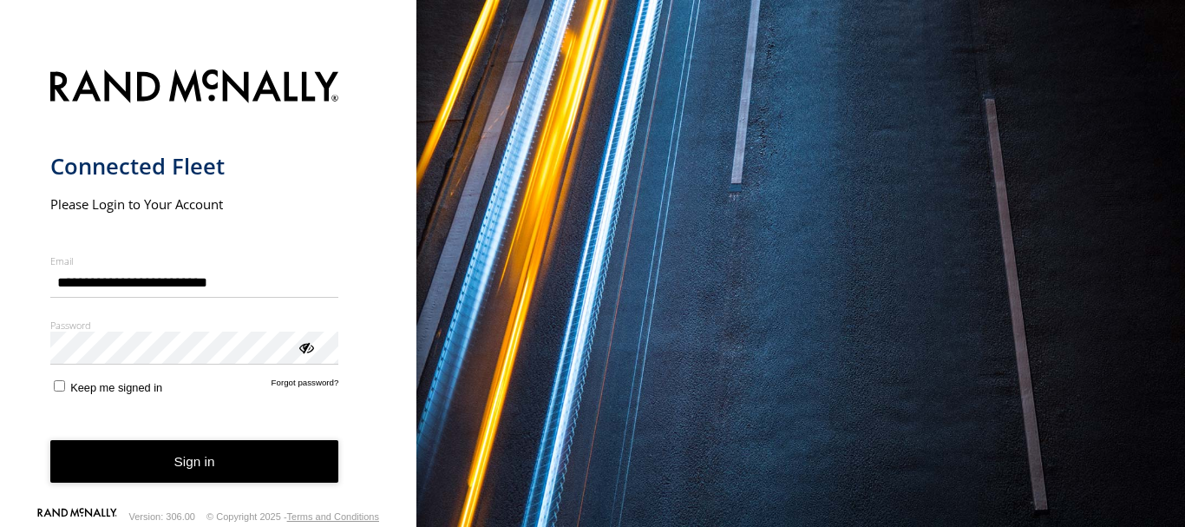 The width and height of the screenshot is (1185, 527). I want to click on span: Keep me signed in, so click(116, 387).